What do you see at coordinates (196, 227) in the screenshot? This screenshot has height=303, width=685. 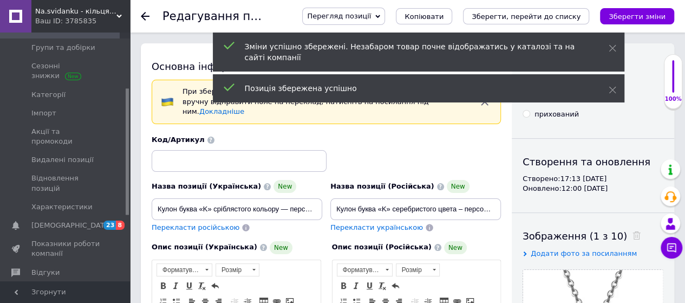 I see `span: Перекласти російською` at bounding box center [196, 227].